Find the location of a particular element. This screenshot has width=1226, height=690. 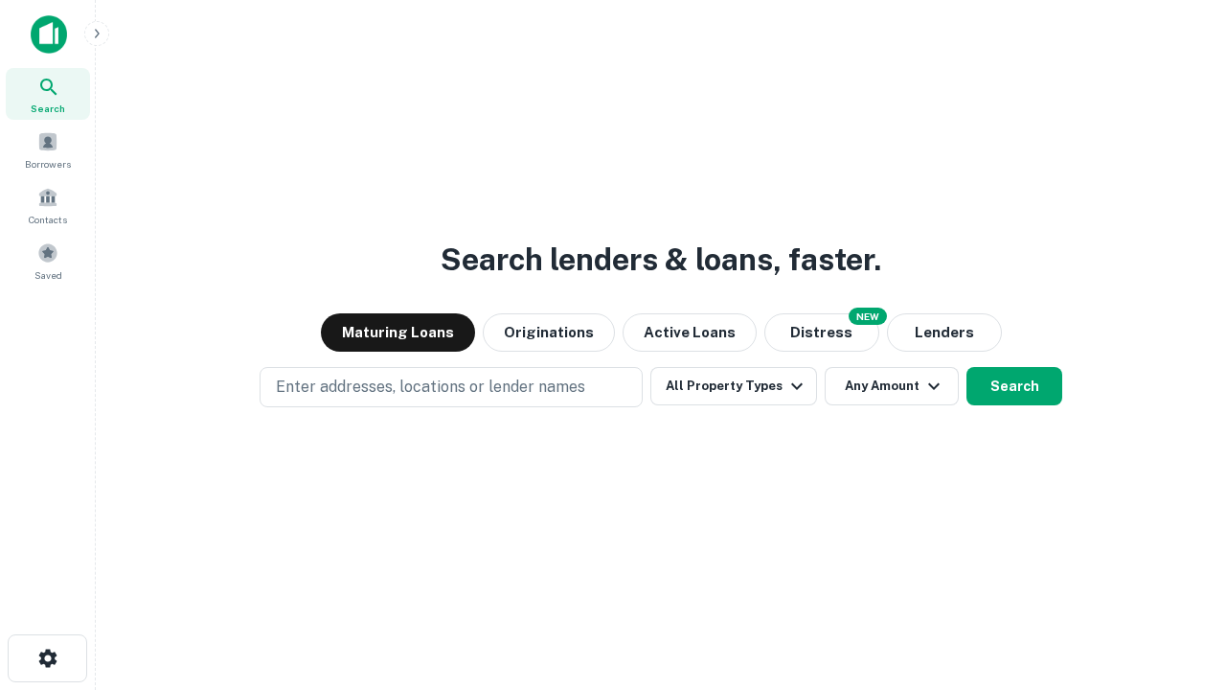

a: Search is located at coordinates (48, 94).